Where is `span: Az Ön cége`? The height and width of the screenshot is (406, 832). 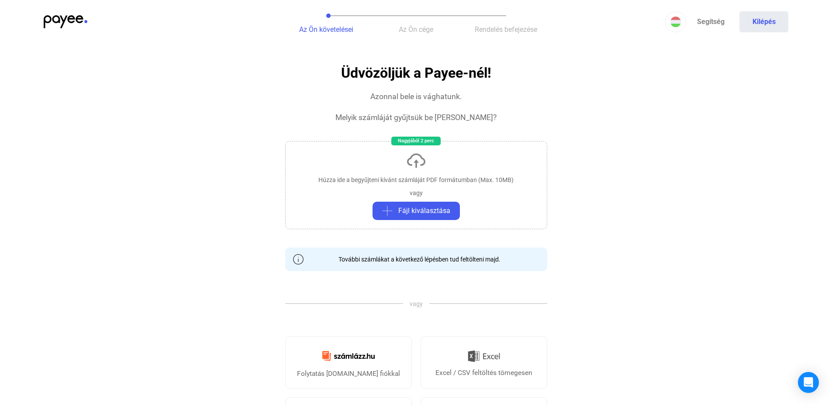 span: Az Ön cége is located at coordinates (416, 29).